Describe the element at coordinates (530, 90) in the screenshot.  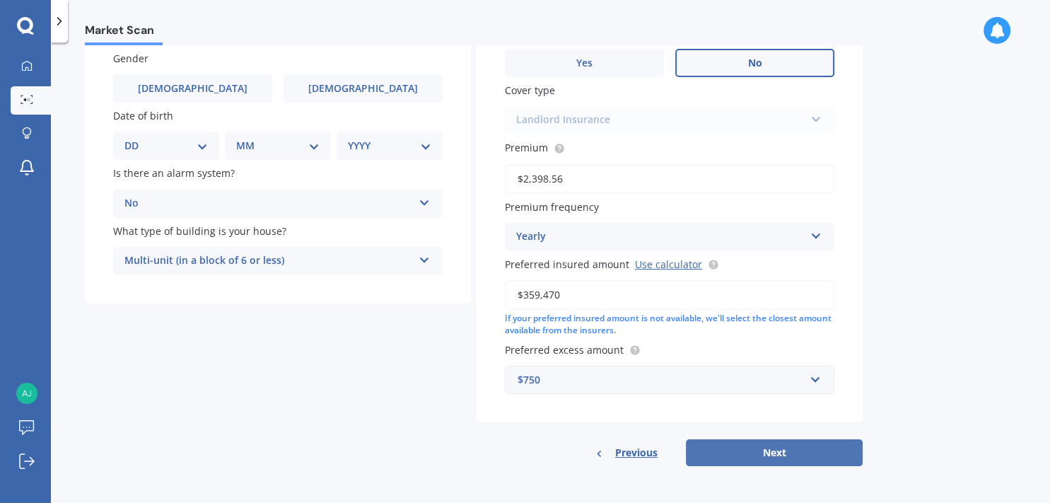
I see `span: Cover type` at that location.